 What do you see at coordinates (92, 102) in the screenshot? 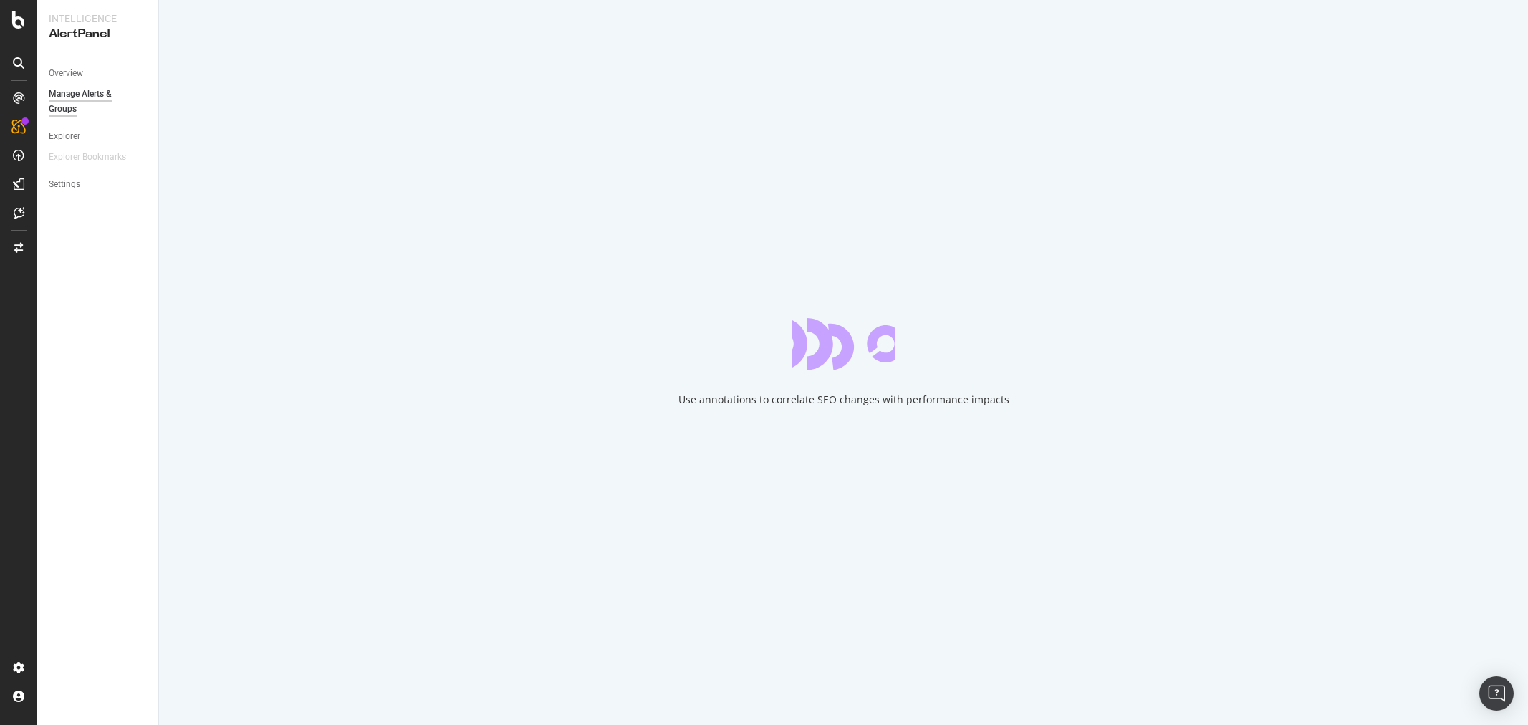
I see `div: Manage Alerts & Groups` at bounding box center [92, 102].